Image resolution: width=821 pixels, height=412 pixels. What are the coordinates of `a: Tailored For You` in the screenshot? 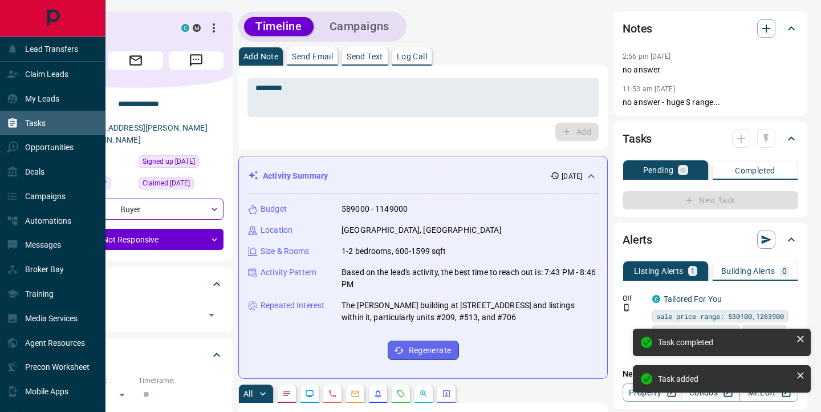 It's located at (693, 299).